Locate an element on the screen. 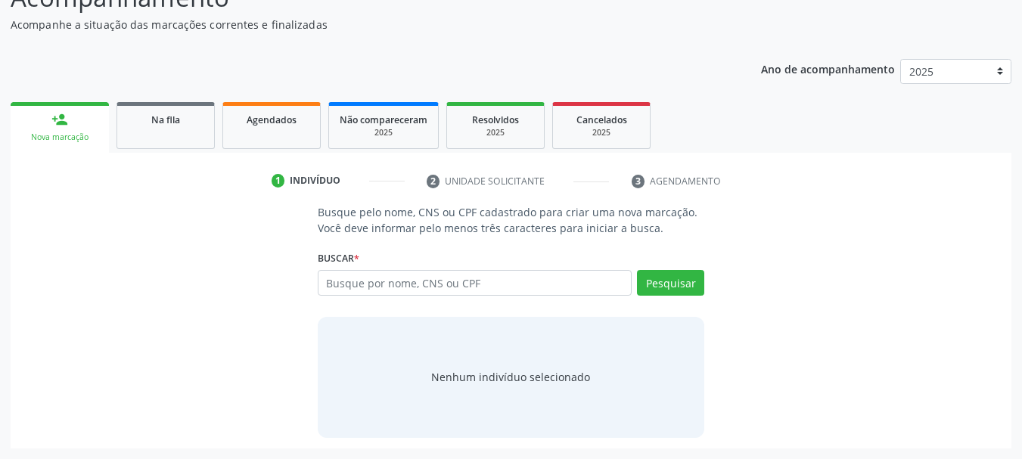  button: Pesquisar is located at coordinates (670, 283).